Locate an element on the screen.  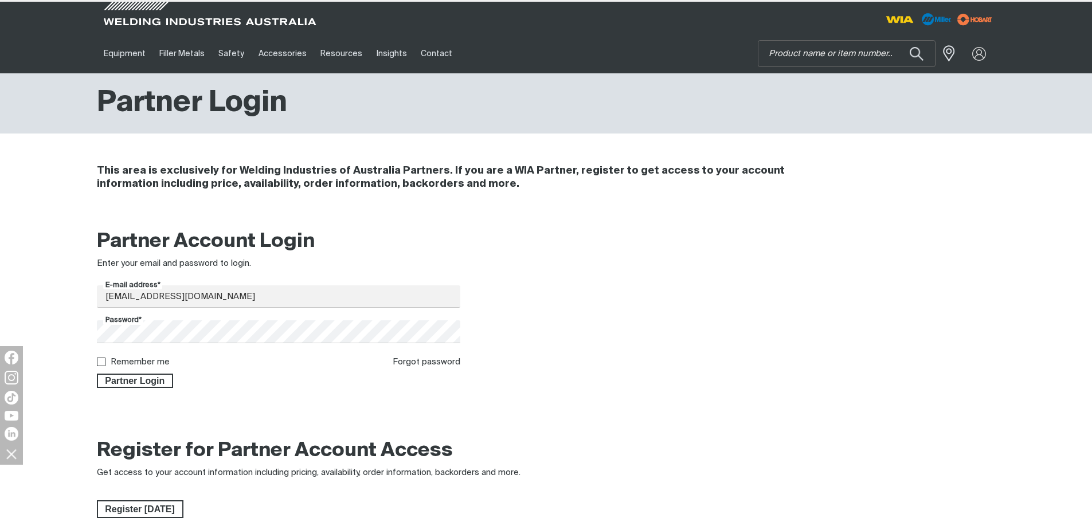
img: Facebook is located at coordinates (11, 358).